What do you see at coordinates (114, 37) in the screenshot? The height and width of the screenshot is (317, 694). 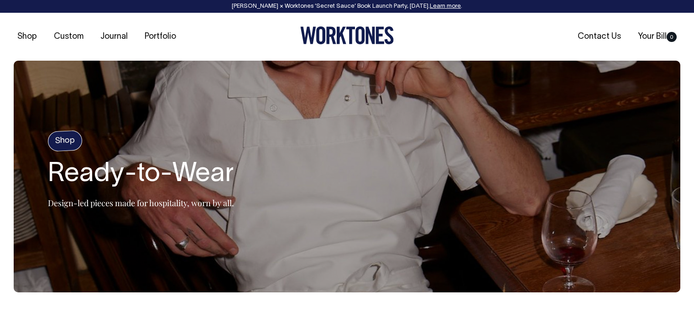 I see `a: Journal` at bounding box center [114, 37].